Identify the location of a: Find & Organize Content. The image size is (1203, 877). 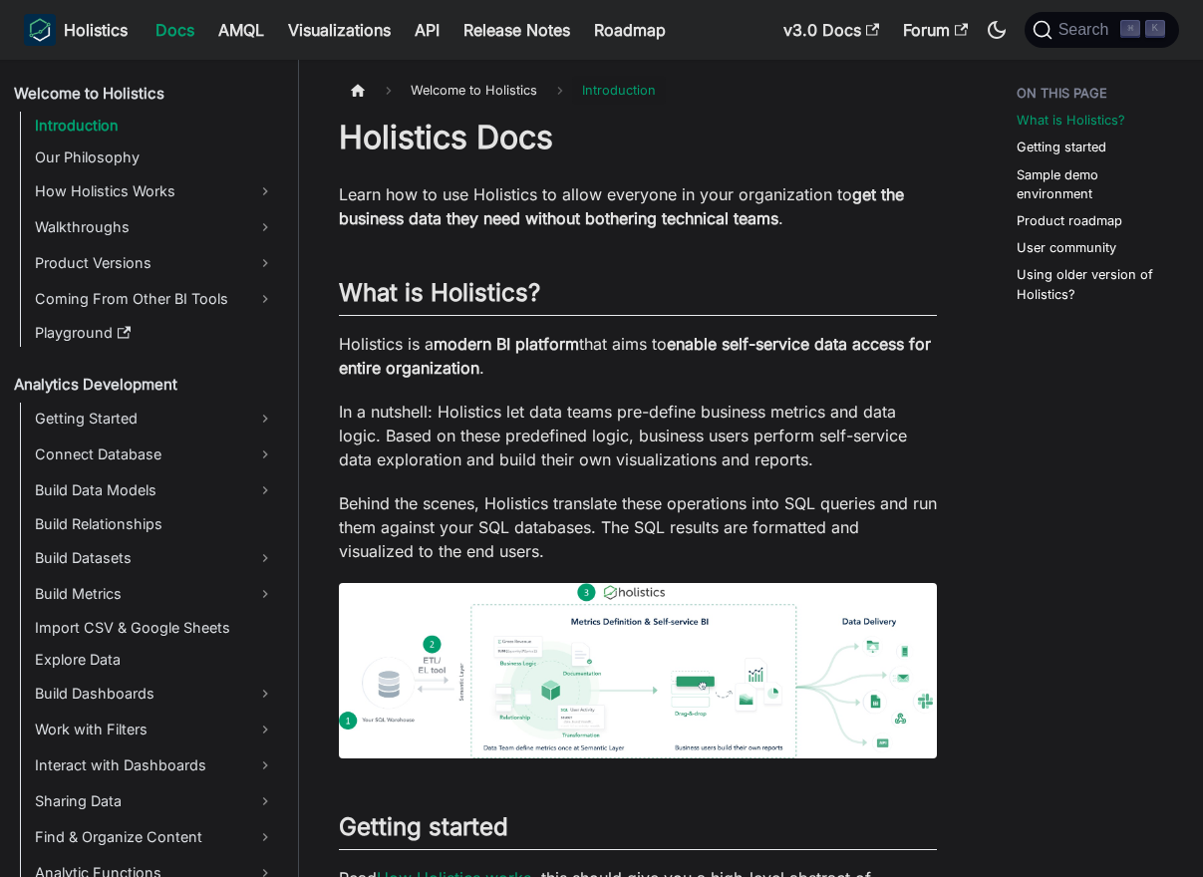
(155, 838).